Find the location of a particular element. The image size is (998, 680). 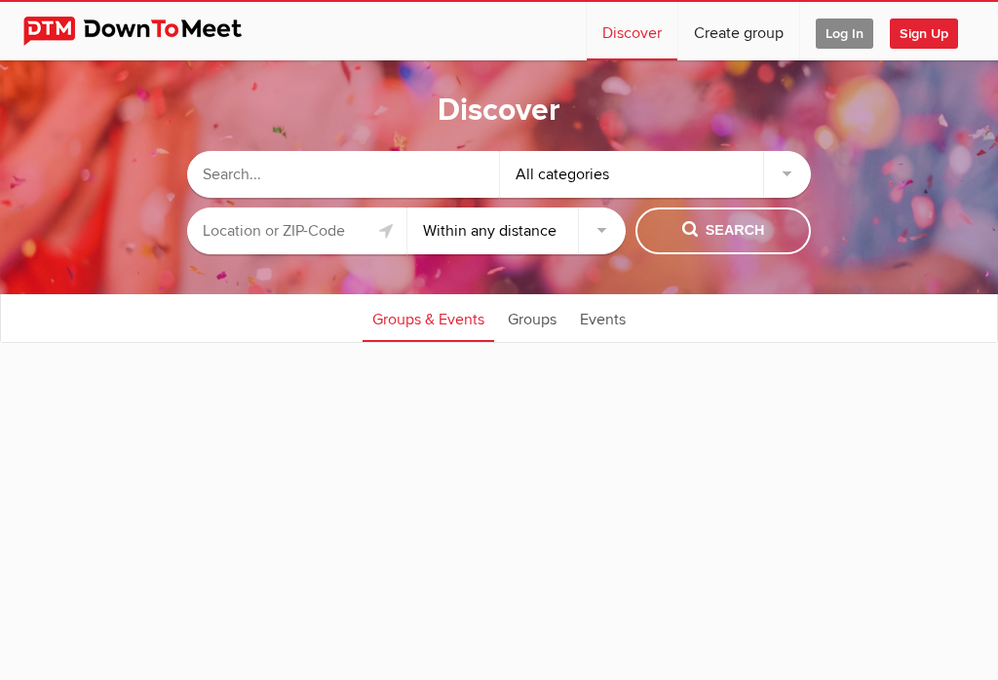

a: Create group is located at coordinates (738, 31).